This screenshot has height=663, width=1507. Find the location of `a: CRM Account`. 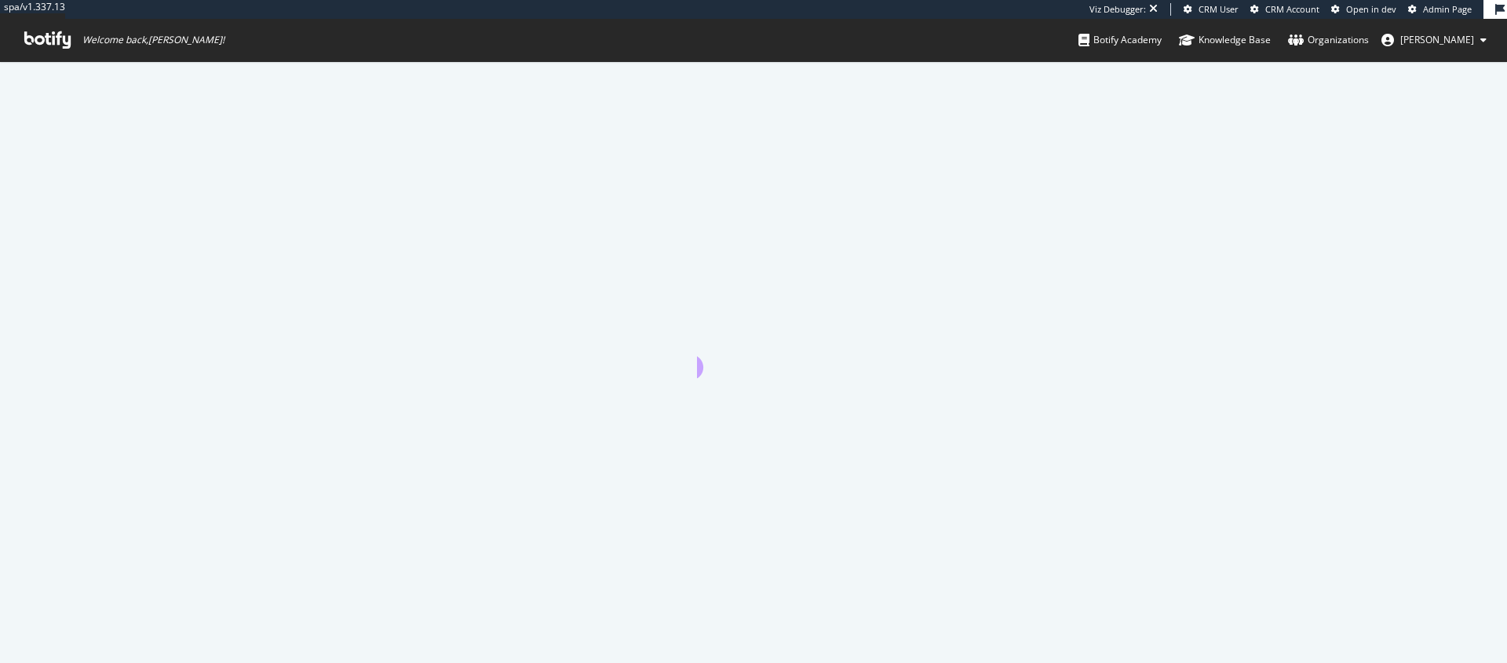

a: CRM Account is located at coordinates (1285, 9).